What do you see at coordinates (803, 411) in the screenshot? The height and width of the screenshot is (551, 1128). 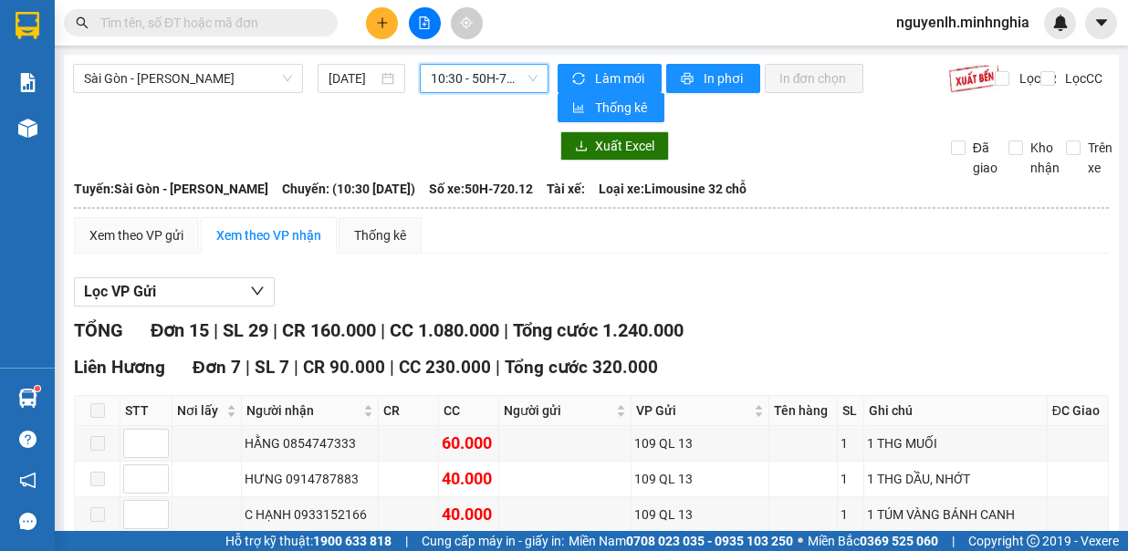 I see `th: Tên hàng` at bounding box center [803, 411].